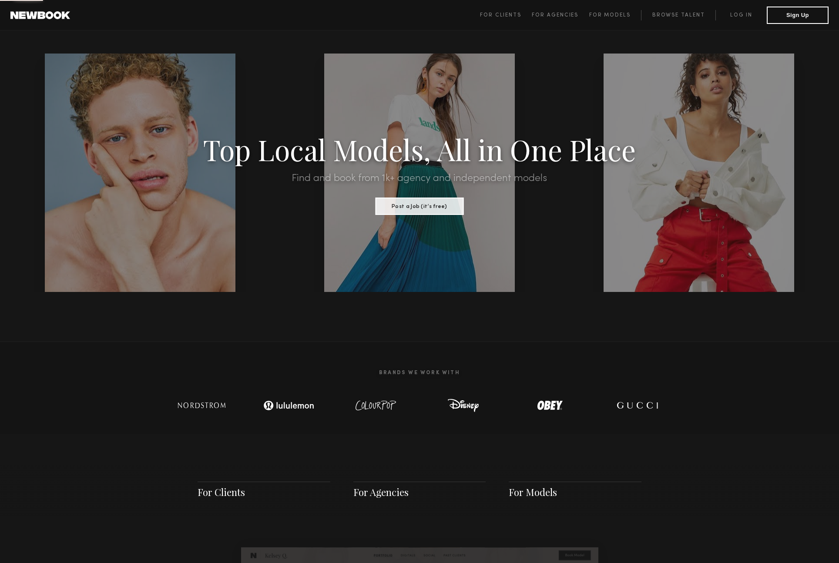 Image resolution: width=839 pixels, height=563 pixels. What do you see at coordinates (637, 406) in the screenshot?
I see `img: logo-gucci.svg` at bounding box center [637, 406].